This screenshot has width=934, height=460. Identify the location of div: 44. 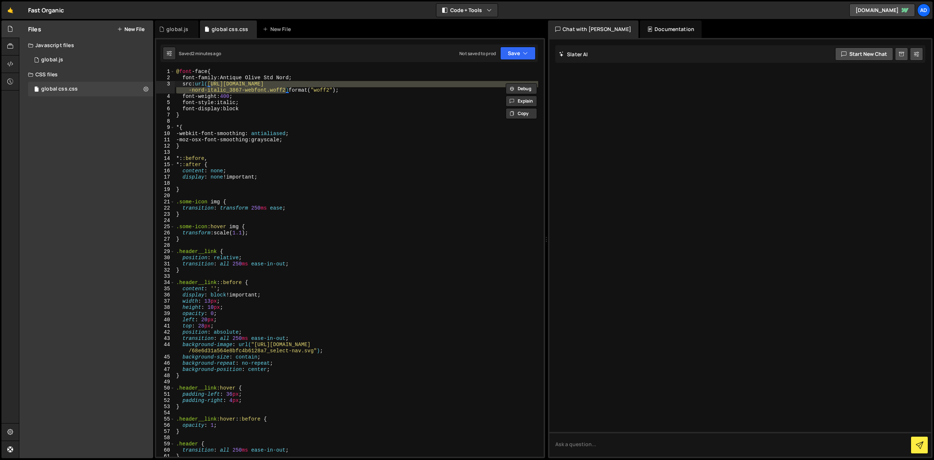
(165, 348).